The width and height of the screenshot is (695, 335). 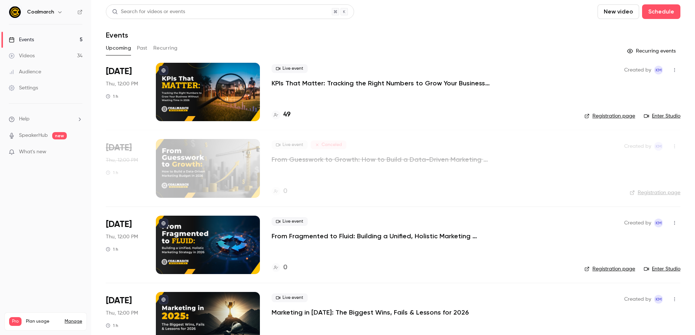 What do you see at coordinates (23, 88) in the screenshot?
I see `div: Settings` at bounding box center [23, 88].